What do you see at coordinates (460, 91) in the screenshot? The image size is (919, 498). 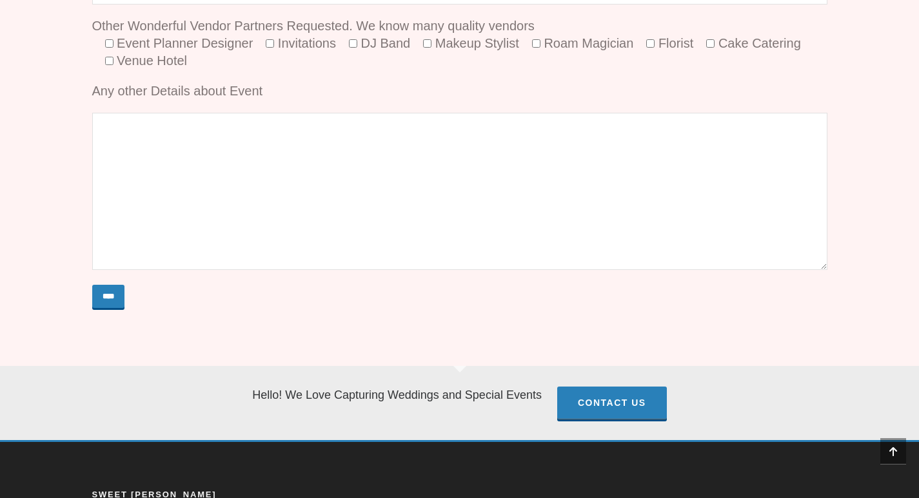 I see `p: Any other Details about Event` at bounding box center [460, 91].